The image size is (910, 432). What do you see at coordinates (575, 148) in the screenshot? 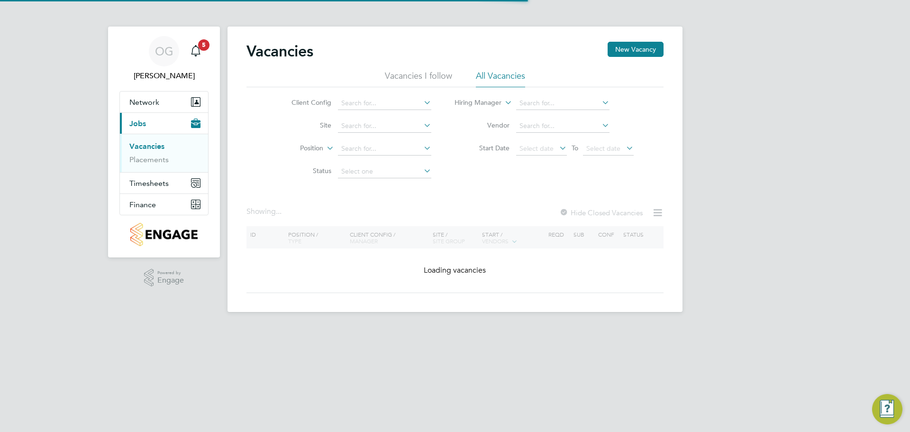
I see `span: To` at bounding box center [575, 148].